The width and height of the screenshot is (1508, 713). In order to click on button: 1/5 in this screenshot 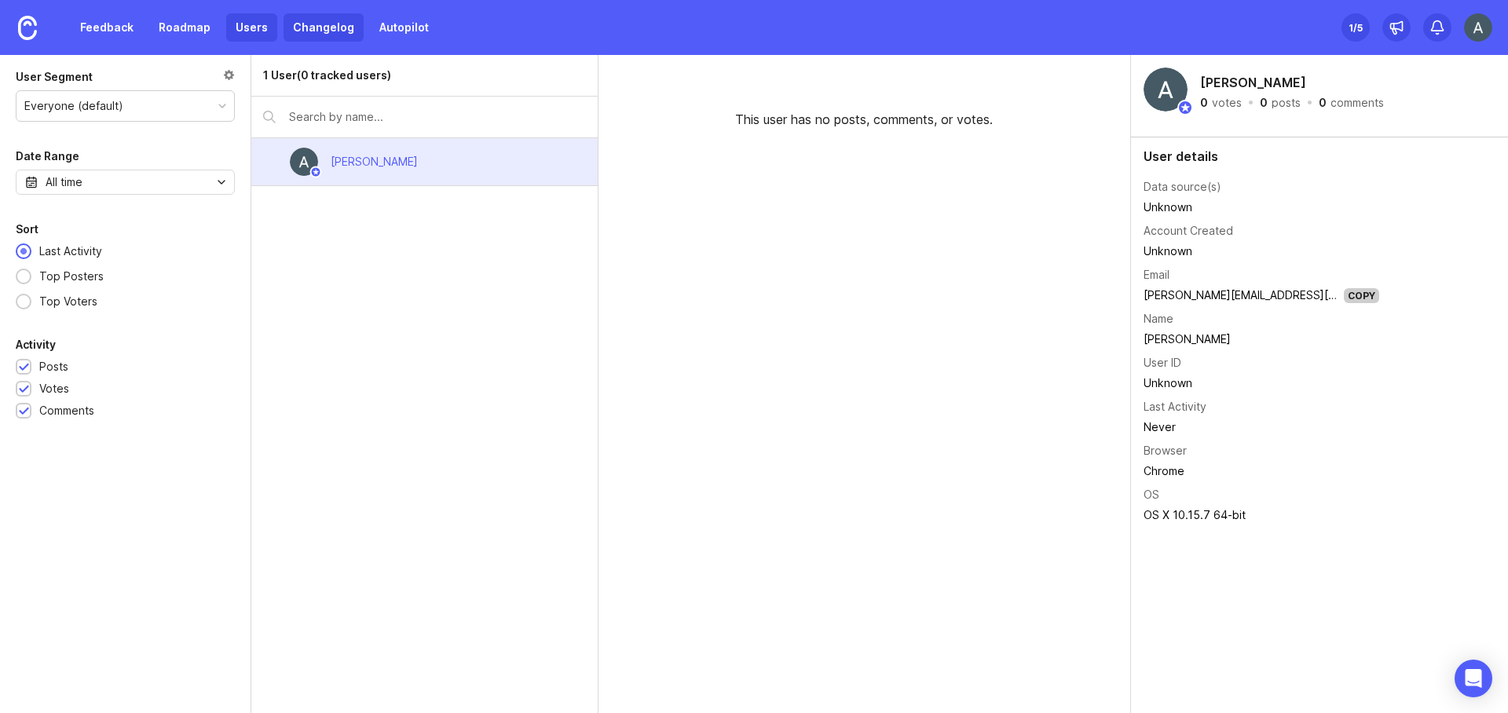, I will do `click(1355, 27)`.